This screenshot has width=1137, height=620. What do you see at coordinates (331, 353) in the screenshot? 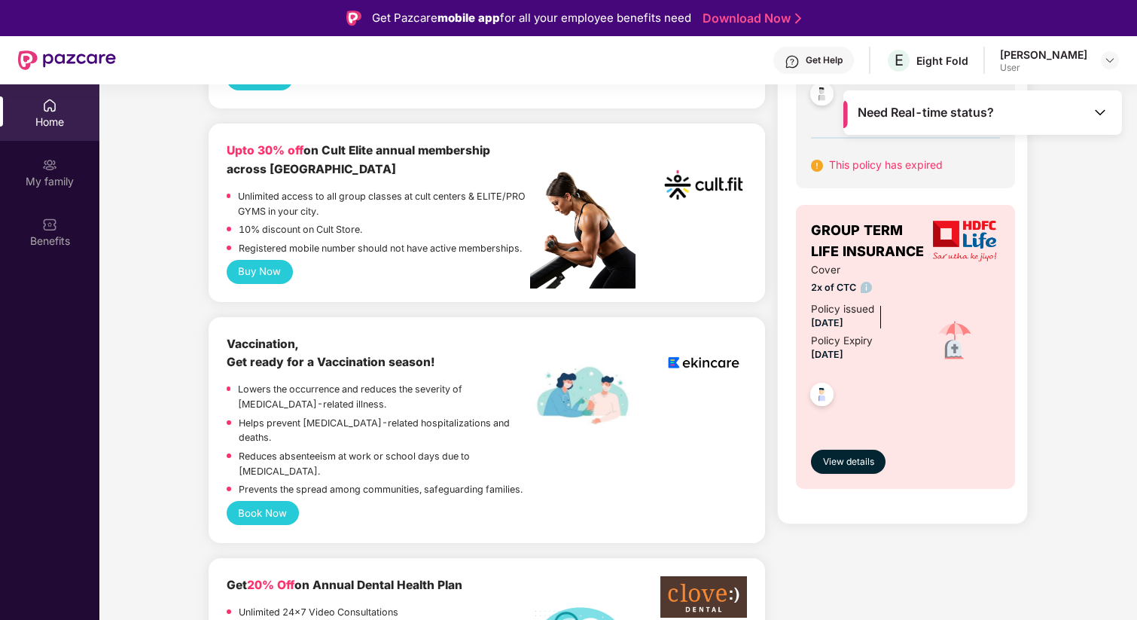
I see `b: Vaccination, Get ready for a Vaccination season!` at bounding box center [331, 353].